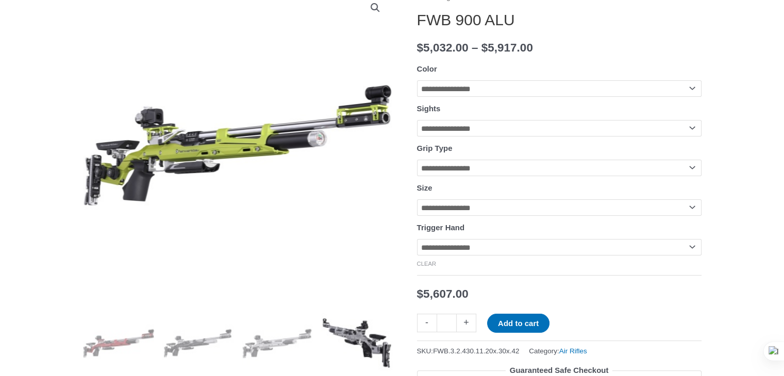  I want to click on bdi: 5,032.00, so click(443, 47).